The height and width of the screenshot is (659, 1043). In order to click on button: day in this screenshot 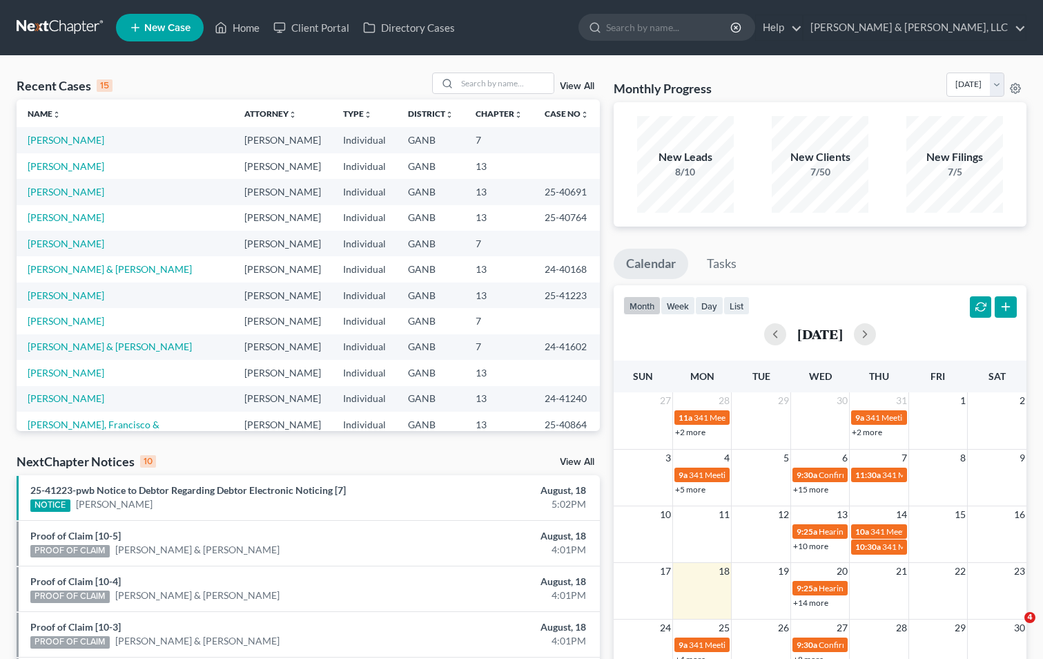, I will do `click(709, 305)`.